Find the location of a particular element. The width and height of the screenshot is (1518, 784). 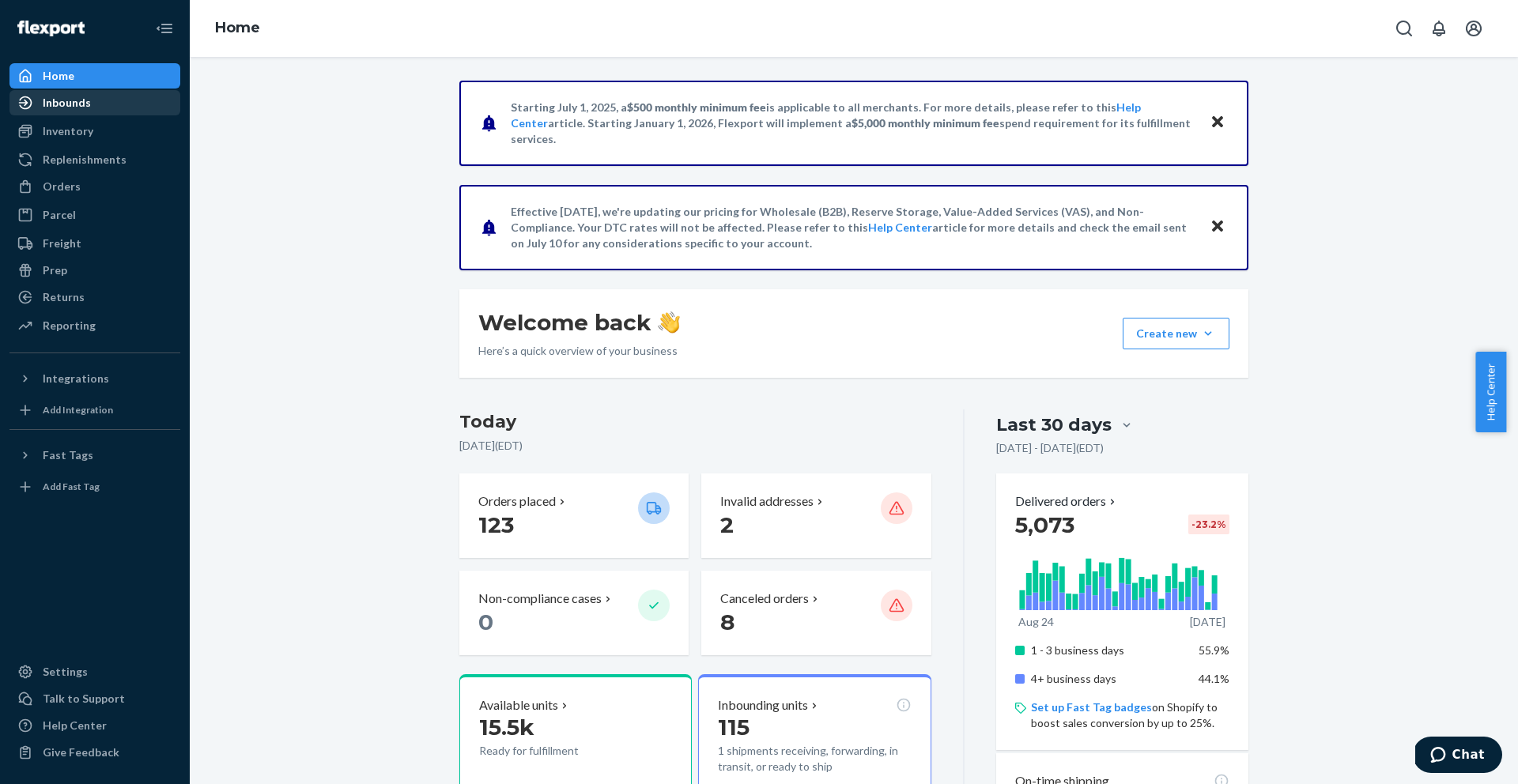

div: Add Integration is located at coordinates (77, 410).